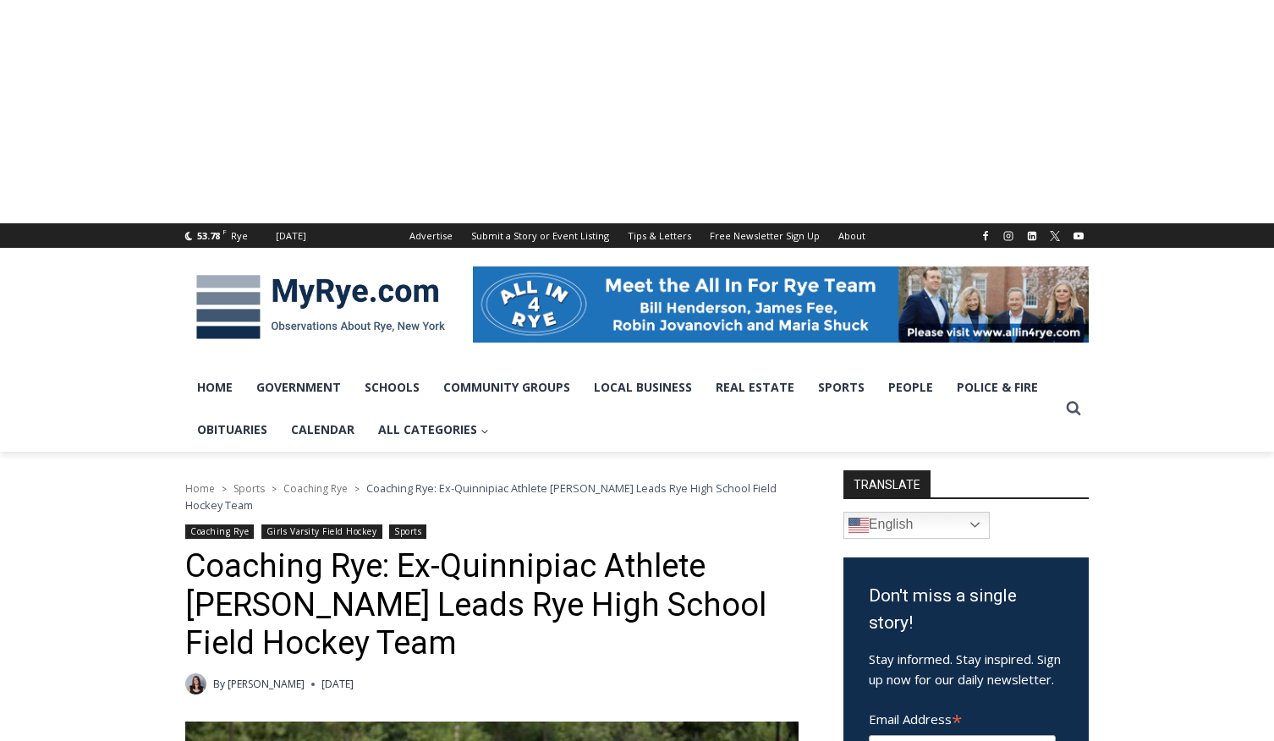  Describe the element at coordinates (1073, 409) in the screenshot. I see `button: View Search Form` at that location.